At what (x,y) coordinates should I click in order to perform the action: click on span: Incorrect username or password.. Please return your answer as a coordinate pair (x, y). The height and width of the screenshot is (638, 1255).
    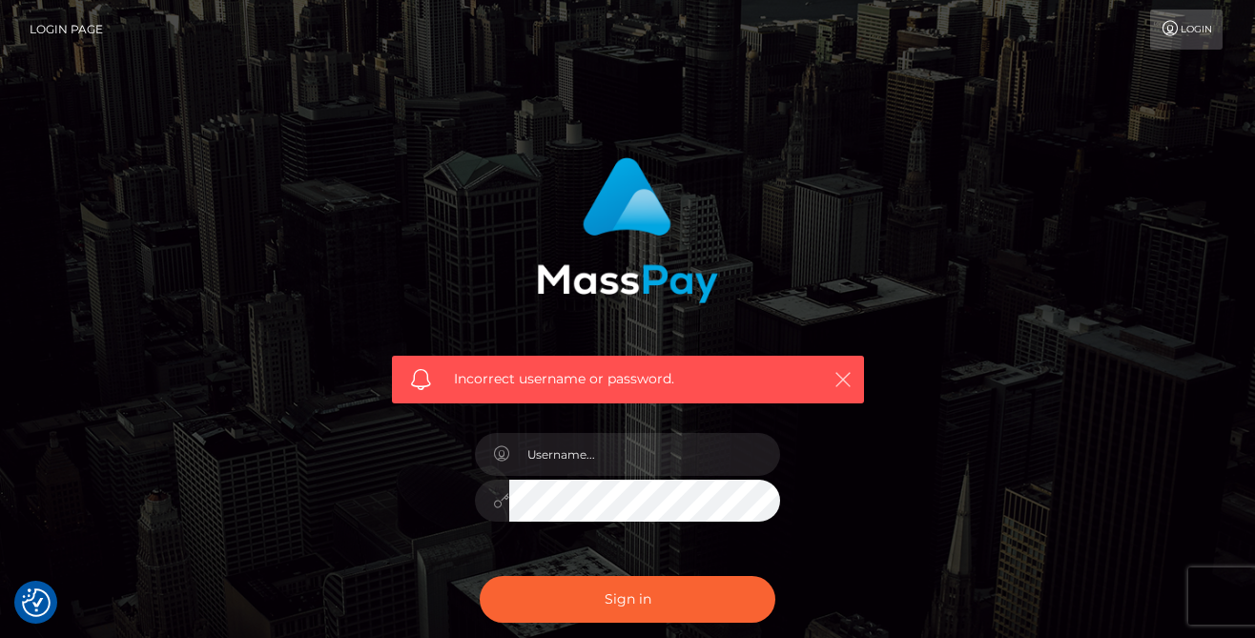
    Looking at the image, I should click on (628, 379).